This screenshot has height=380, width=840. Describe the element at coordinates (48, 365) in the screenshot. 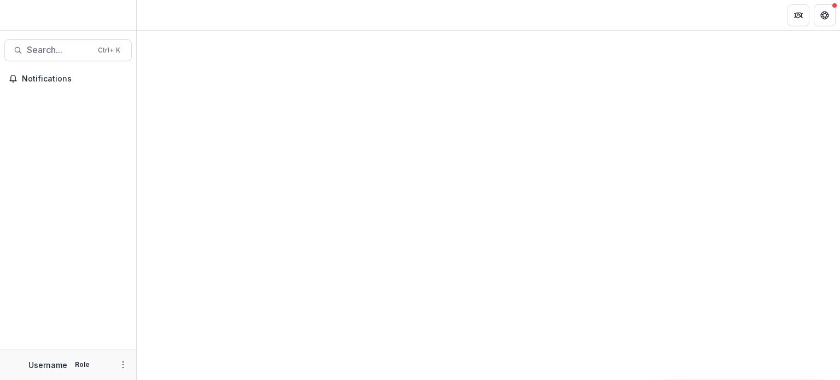

I see `p: Username` at that location.